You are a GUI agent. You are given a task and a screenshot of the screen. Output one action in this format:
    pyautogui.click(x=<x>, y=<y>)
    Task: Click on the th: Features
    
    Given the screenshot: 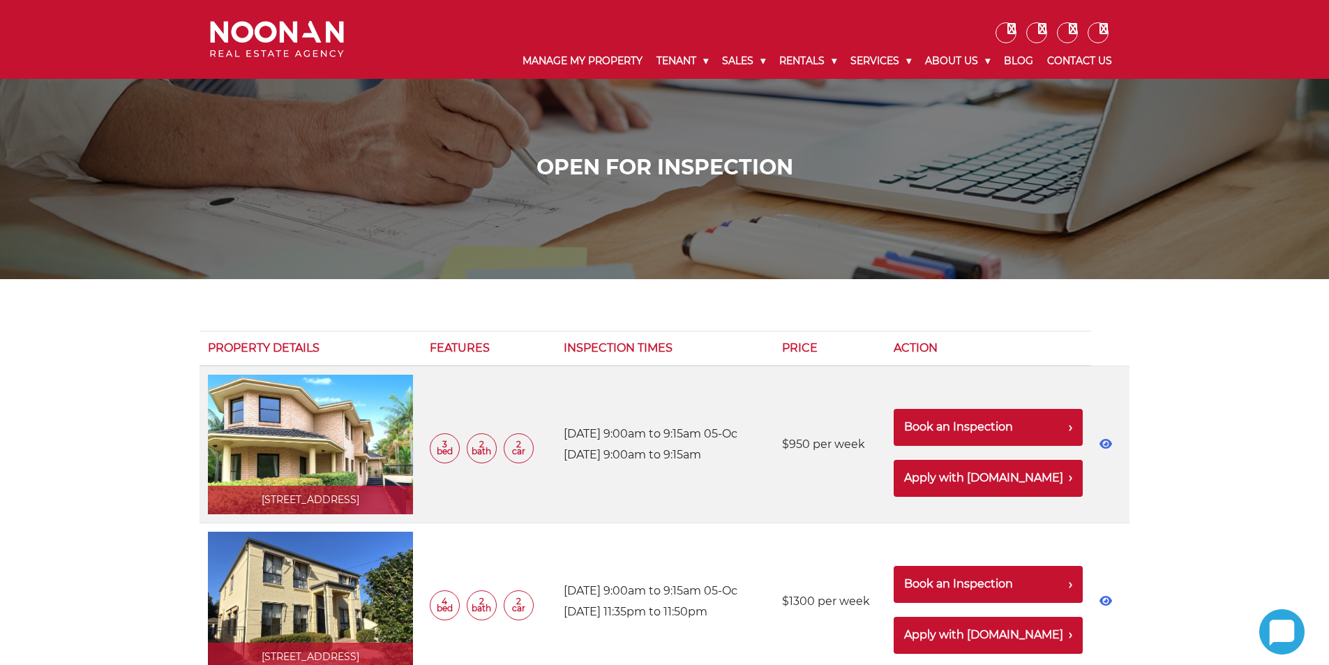 What is the action you would take?
    pyautogui.click(x=488, y=349)
    